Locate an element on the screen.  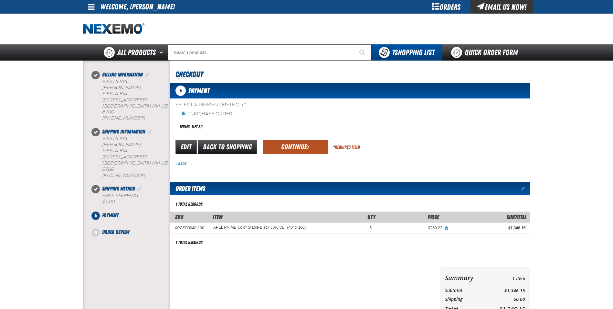
span: Price is located at coordinates (434, 216).